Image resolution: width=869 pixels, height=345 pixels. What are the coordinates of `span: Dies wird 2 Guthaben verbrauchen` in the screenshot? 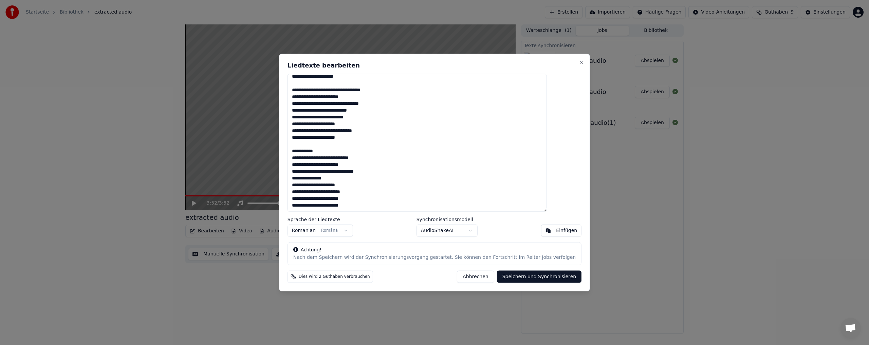 It's located at (334, 277).